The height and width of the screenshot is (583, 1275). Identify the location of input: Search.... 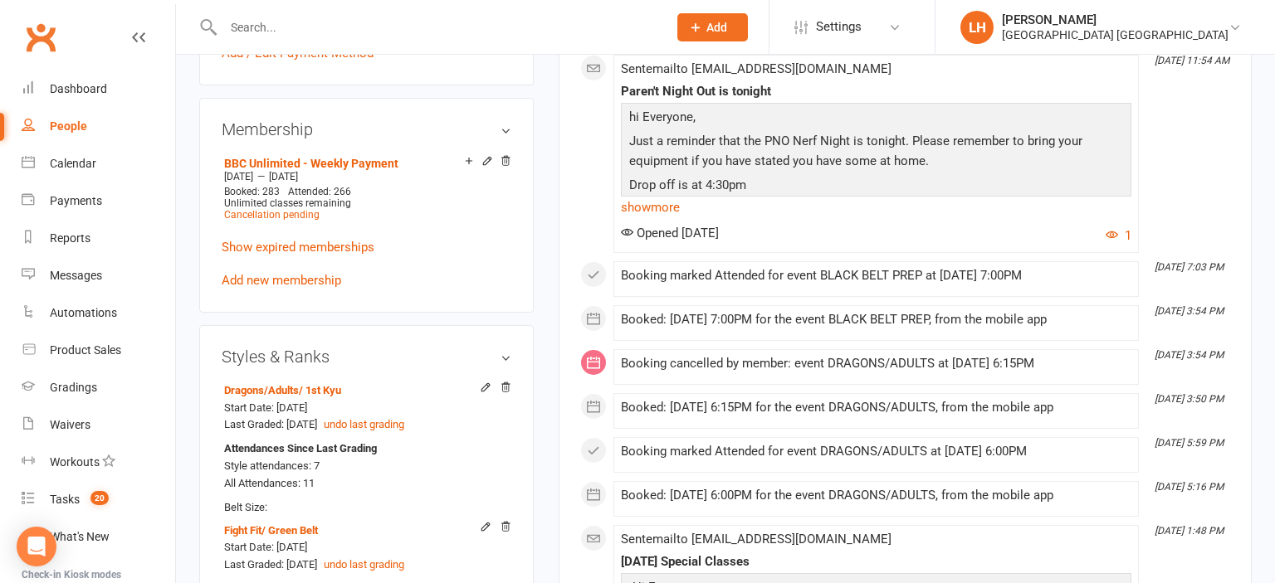
(437, 27).